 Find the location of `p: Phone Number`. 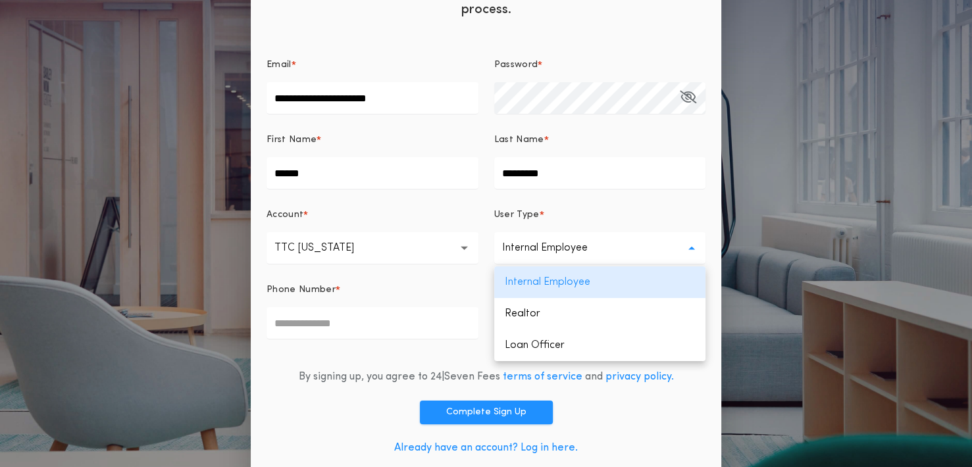

p: Phone Number is located at coordinates (301, 290).